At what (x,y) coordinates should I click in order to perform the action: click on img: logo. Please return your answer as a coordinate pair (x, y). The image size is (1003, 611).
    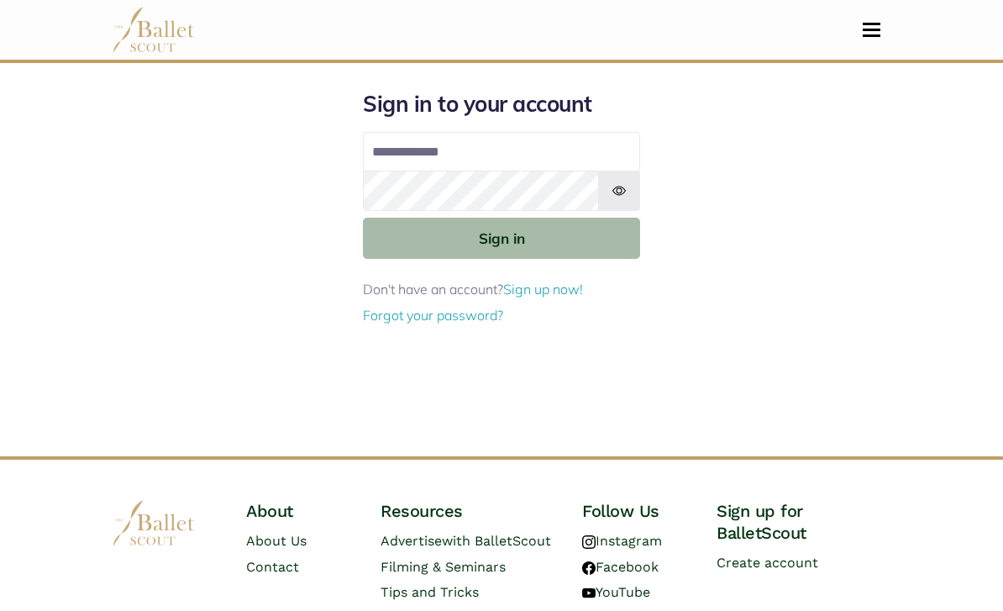
    Looking at the image, I should click on (154, 523).